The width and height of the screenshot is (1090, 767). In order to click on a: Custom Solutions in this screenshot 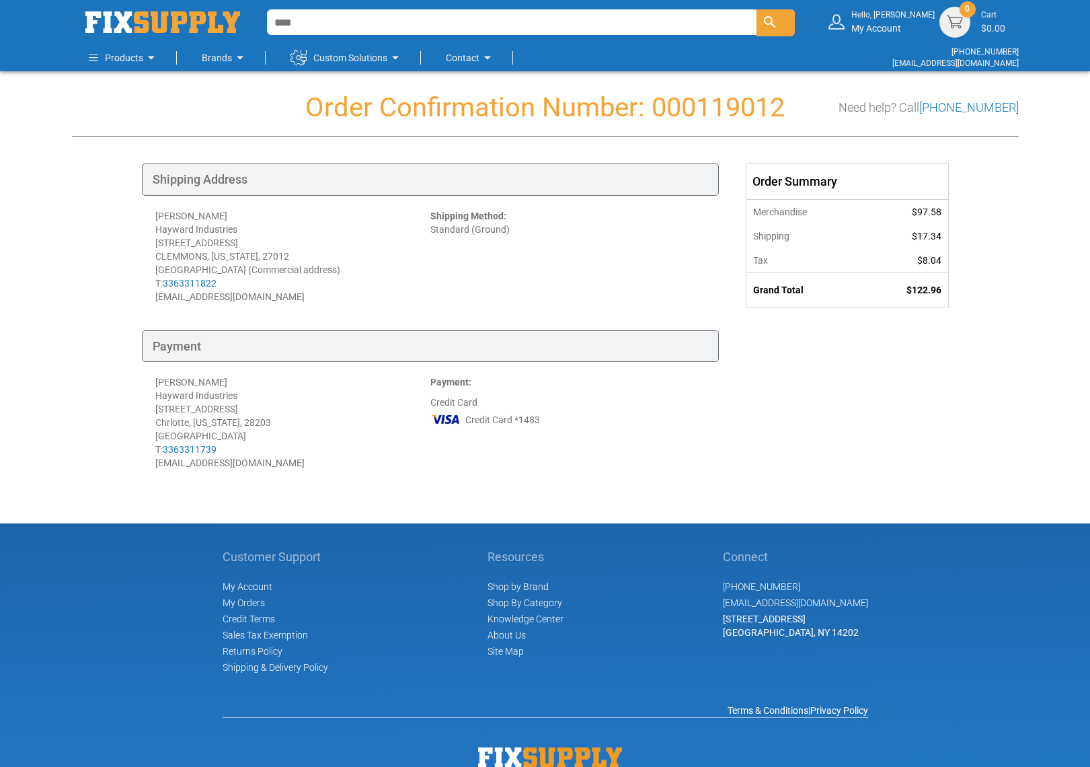, I will do `click(347, 58)`.